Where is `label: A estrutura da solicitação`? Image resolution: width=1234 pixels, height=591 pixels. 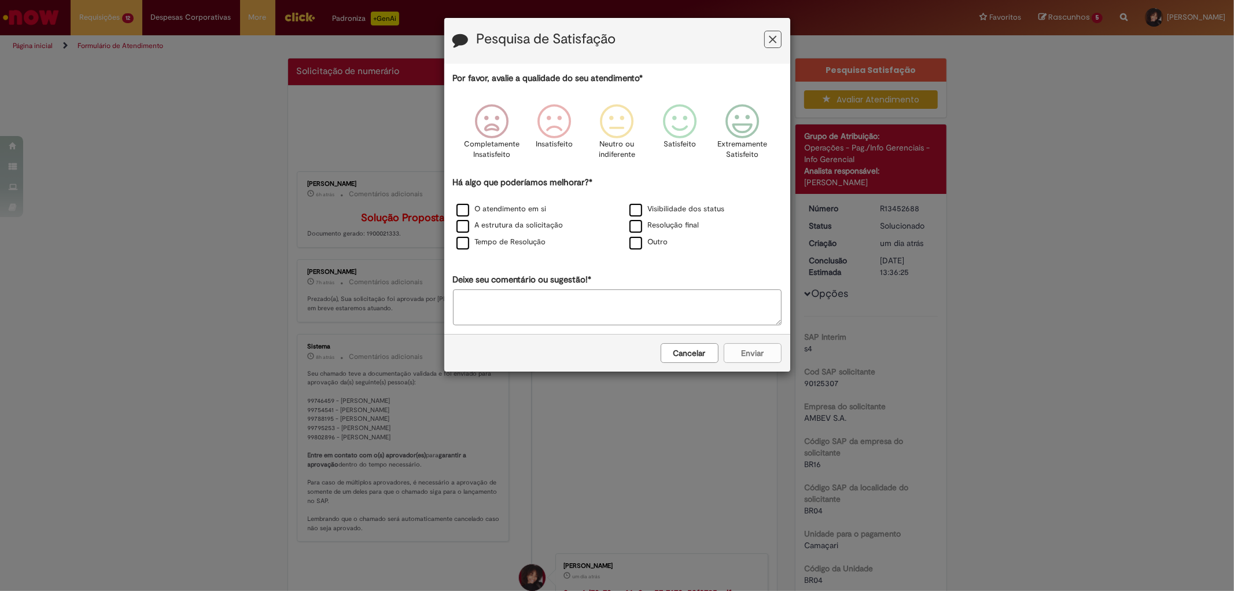
label: A estrutura da solicitação is located at coordinates (510, 225).